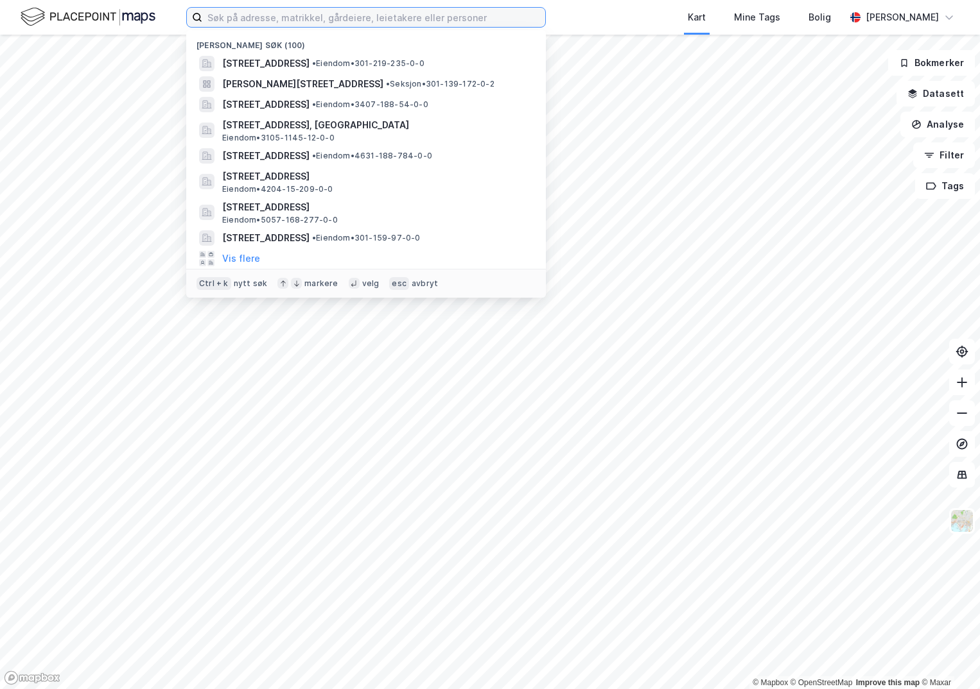  I want to click on div: Bolig, so click(819, 17).